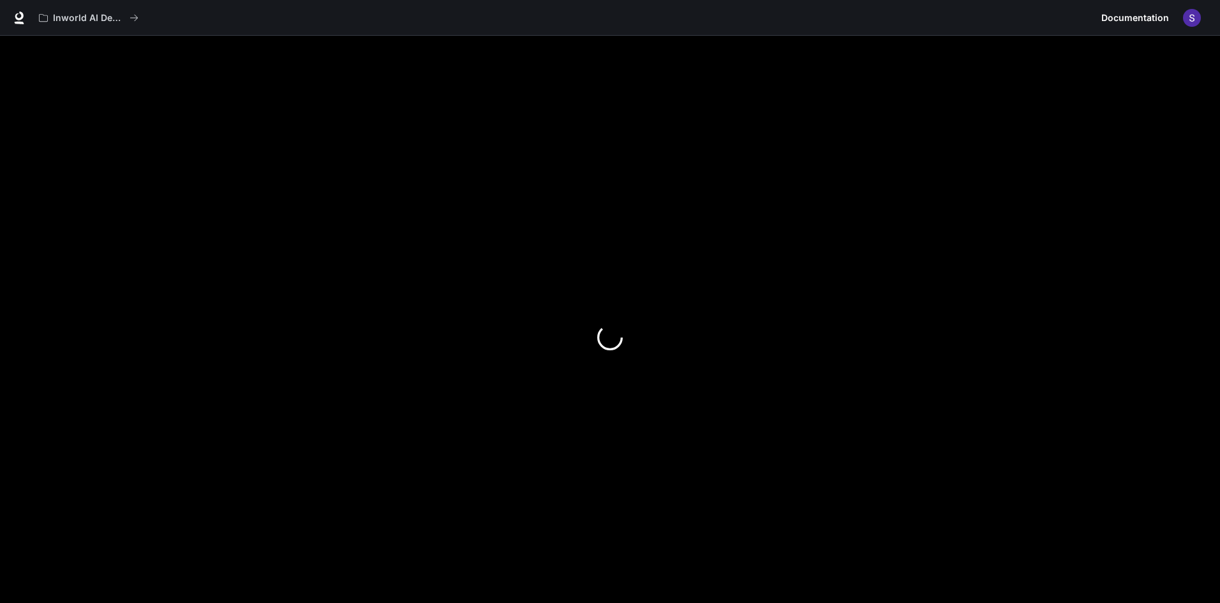 The width and height of the screenshot is (1220, 603). What do you see at coordinates (1192, 18) in the screenshot?
I see `button: User avatar` at bounding box center [1192, 18].